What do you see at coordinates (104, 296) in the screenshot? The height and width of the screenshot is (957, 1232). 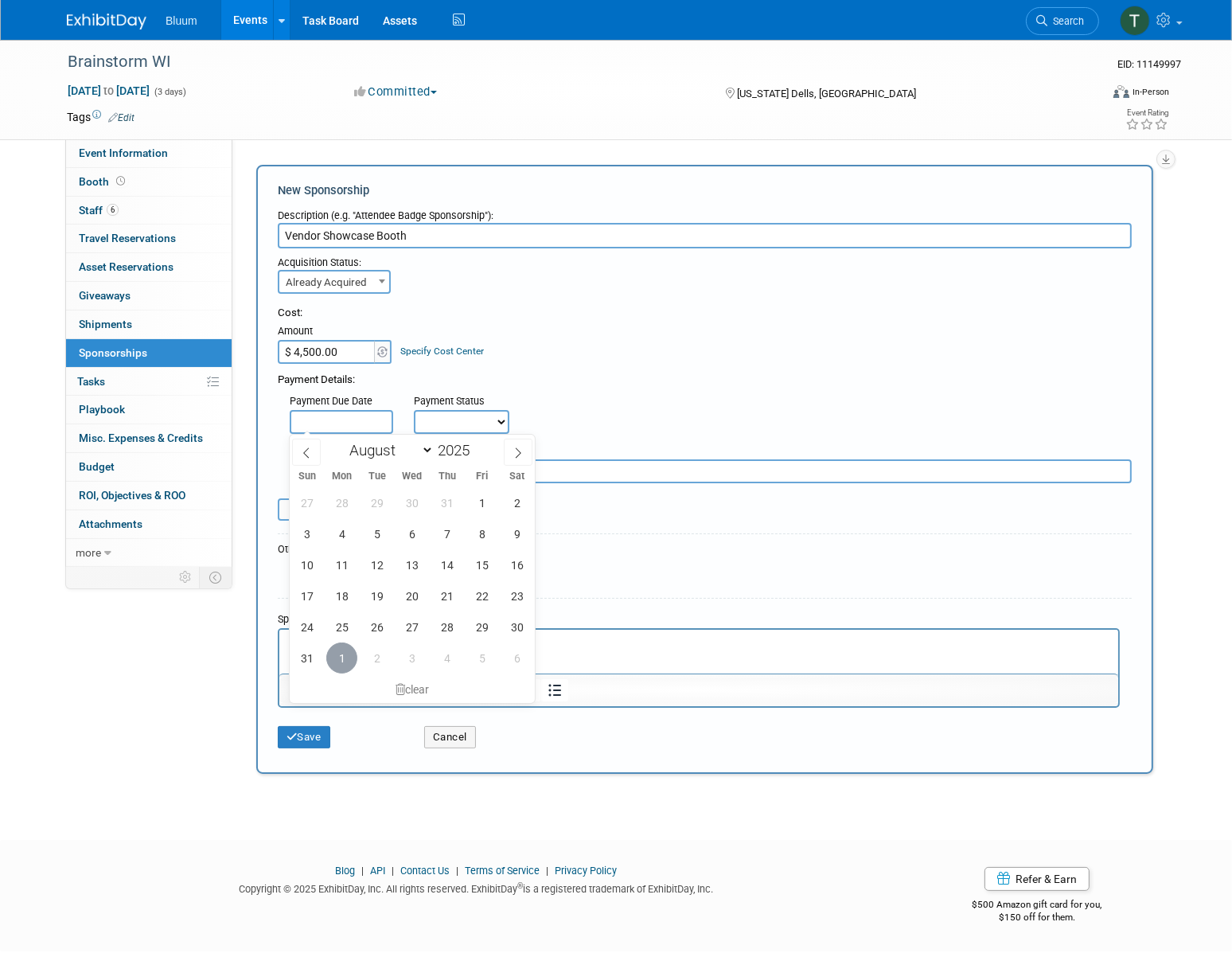 I see `span: Giveaways` at bounding box center [104, 296].